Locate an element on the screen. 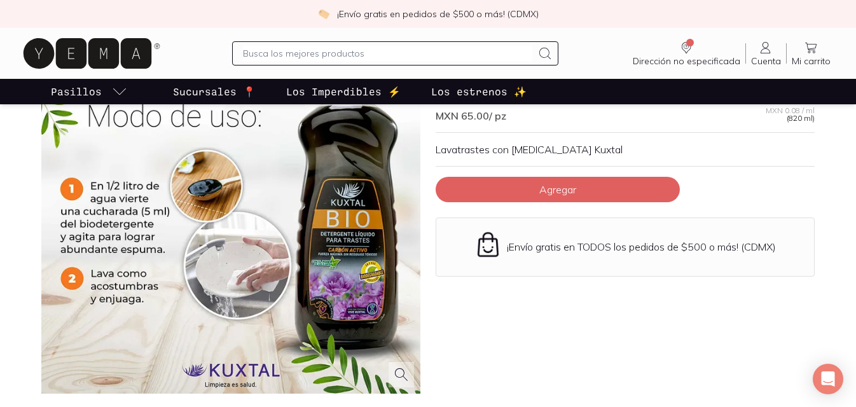  p: ¡Envío gratis en pedidos de $500 o más! (CDMX) is located at coordinates (438, 14).